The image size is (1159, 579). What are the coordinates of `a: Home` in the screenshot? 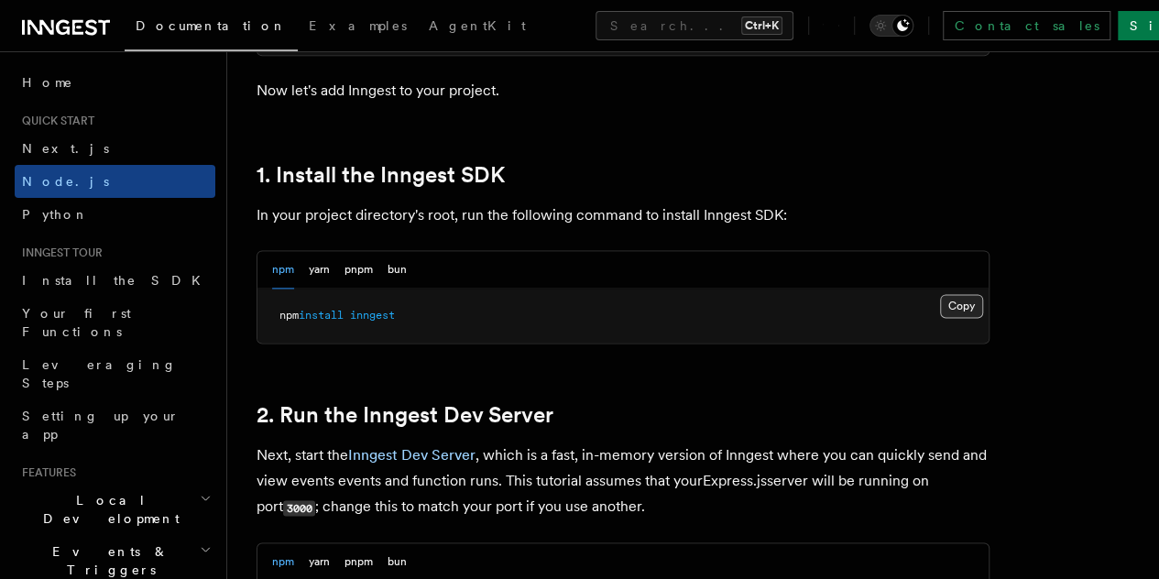 It's located at (115, 82).